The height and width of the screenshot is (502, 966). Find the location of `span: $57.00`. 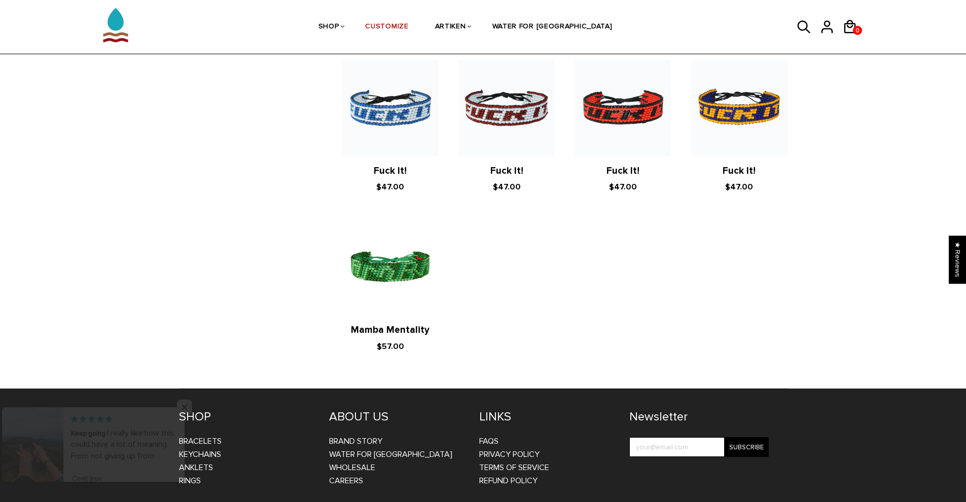

span: $57.00 is located at coordinates (390, 347).